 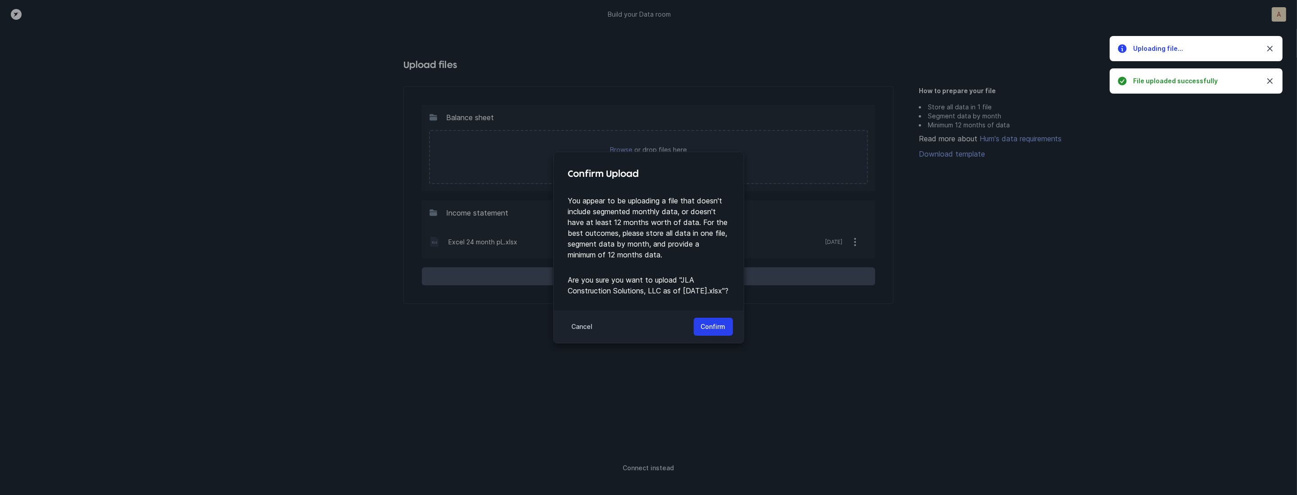 I want to click on h4: Confirm Upload, so click(x=649, y=174).